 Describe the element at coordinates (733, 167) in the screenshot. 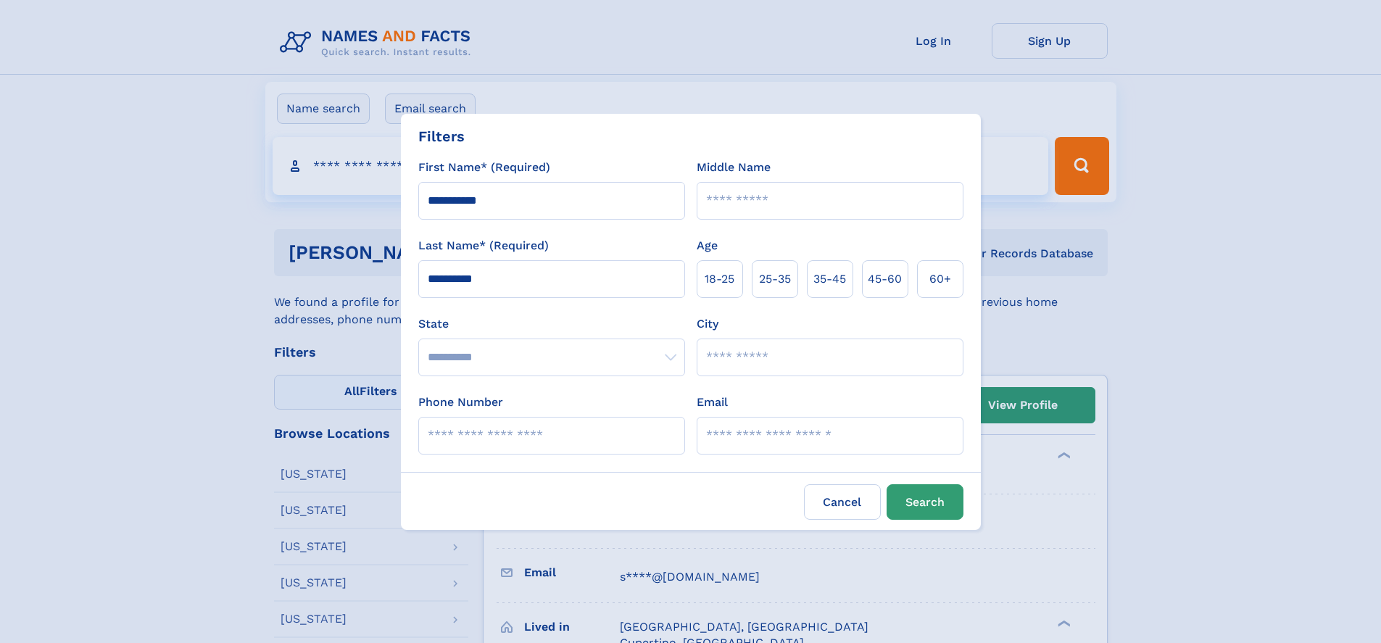

I see `label: Middle Name` at that location.